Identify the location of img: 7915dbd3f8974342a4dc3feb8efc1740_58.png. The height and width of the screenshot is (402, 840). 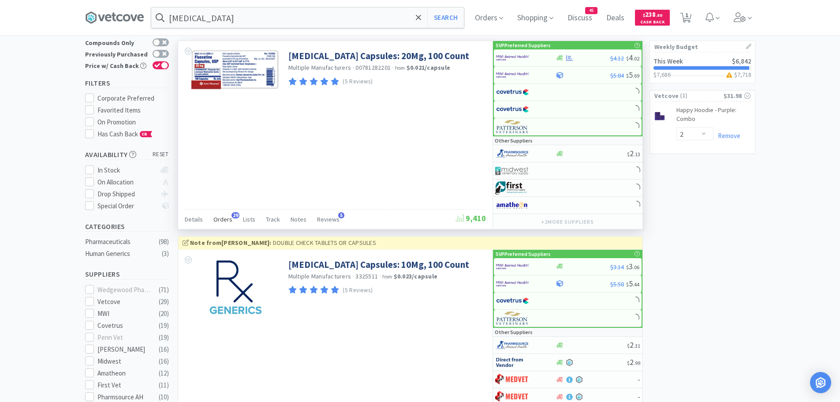
(512, 154).